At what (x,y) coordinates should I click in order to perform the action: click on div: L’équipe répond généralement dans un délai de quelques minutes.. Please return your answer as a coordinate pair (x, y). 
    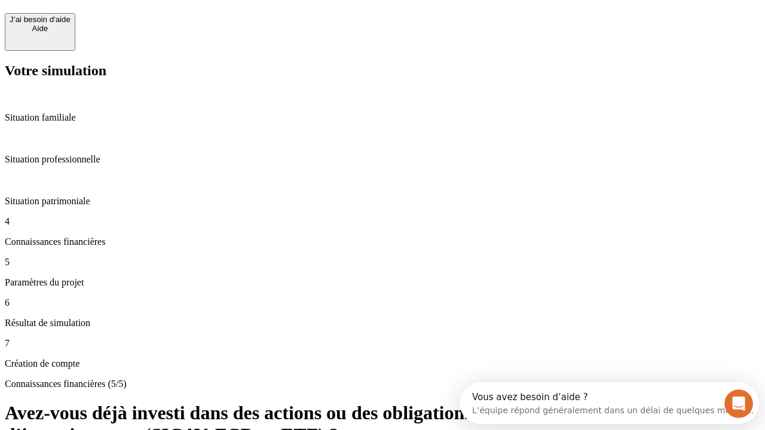
    Looking at the image, I should click on (153, 26).